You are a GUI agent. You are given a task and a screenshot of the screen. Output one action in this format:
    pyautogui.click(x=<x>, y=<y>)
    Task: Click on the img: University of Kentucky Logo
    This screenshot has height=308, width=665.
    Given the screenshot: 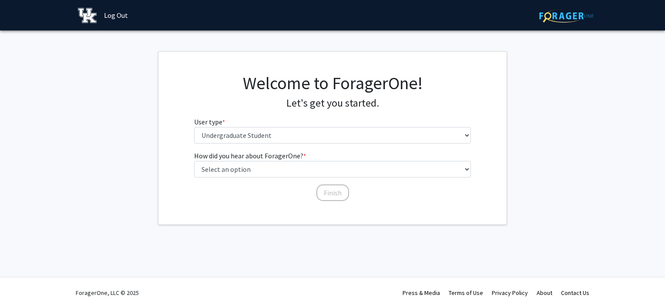 What is the action you would take?
    pyautogui.click(x=87, y=15)
    